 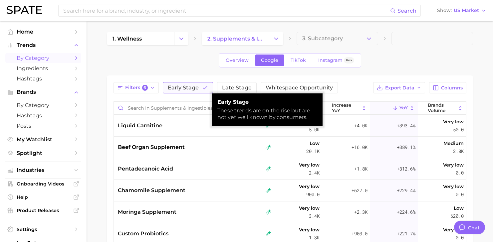 I want to click on span: custom probiotics, so click(x=143, y=234).